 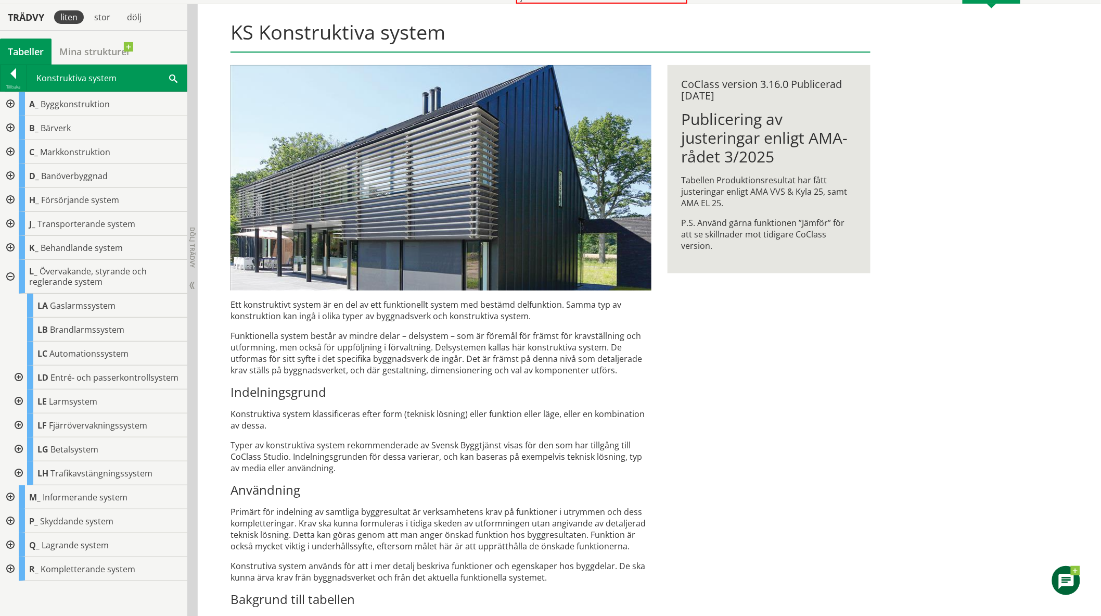 I want to click on div: Konstruktiva system, so click(x=107, y=78).